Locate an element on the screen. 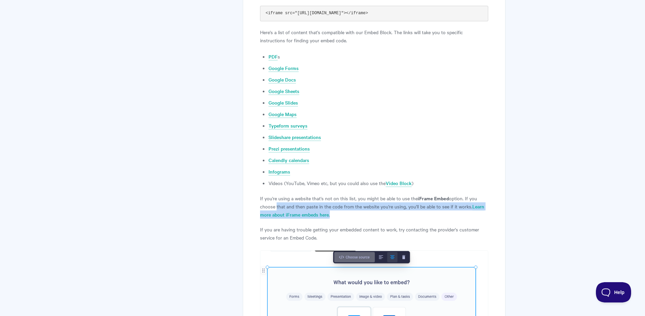 This screenshot has height=316, width=645. li: s is located at coordinates (378, 57).